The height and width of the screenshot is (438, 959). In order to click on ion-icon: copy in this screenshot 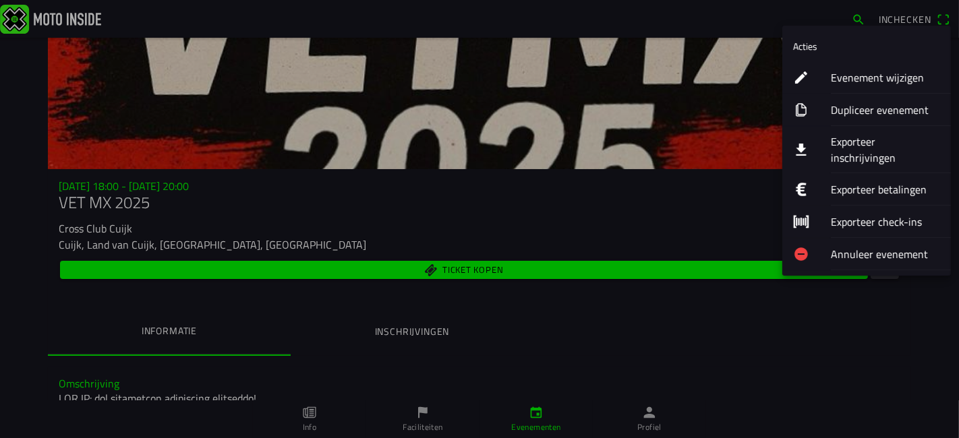, I will do `click(801, 110)`.